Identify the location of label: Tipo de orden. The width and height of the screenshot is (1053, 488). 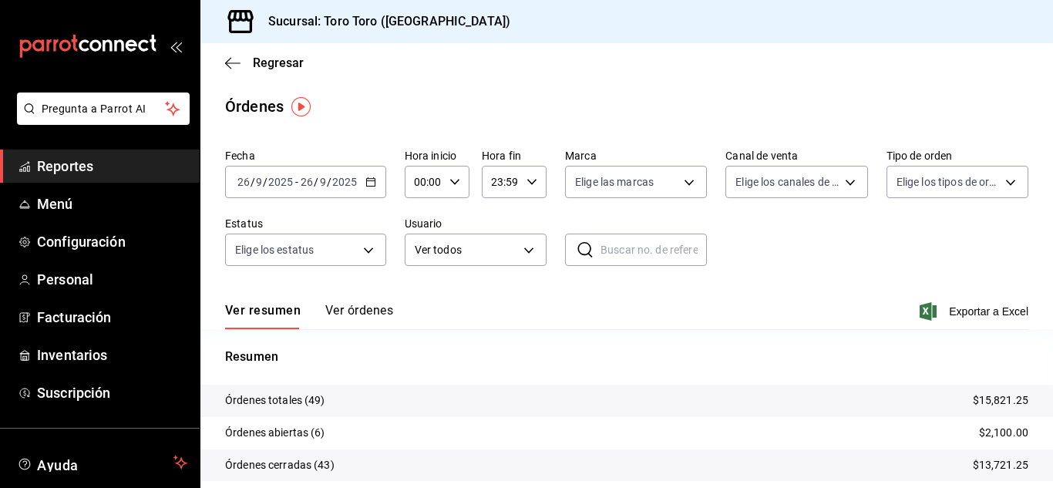
(958, 156).